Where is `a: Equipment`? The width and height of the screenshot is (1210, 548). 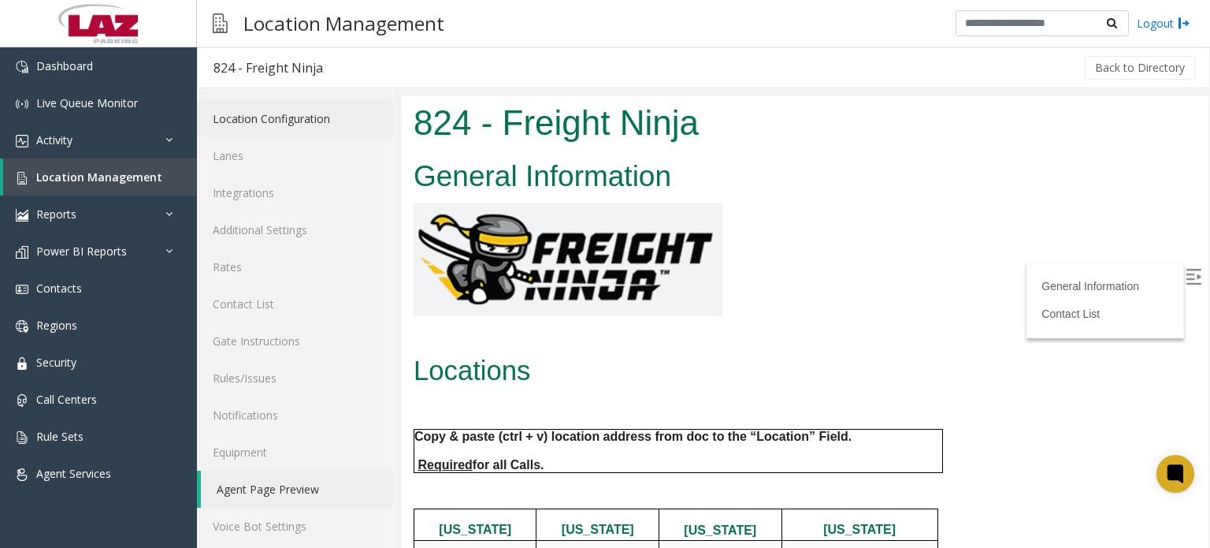
a: Equipment is located at coordinates (295, 451).